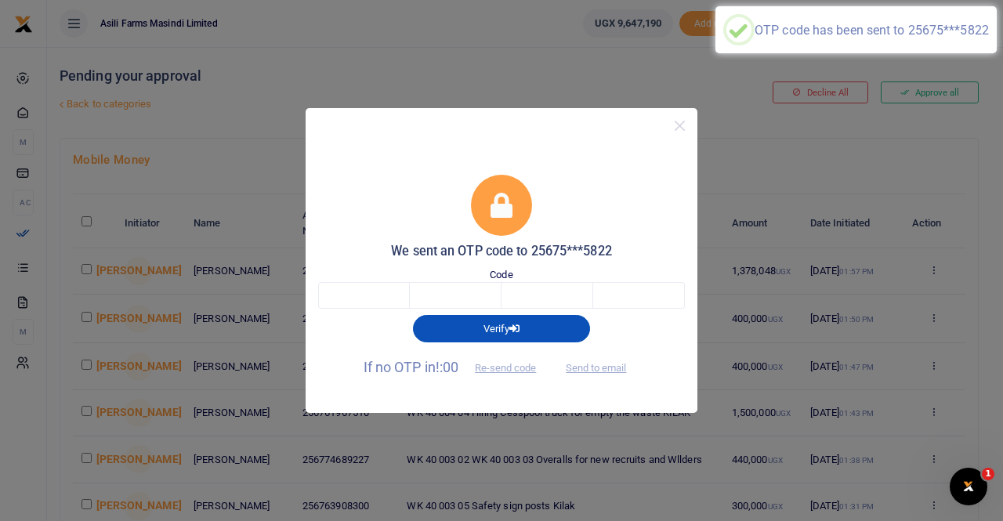 The image size is (1003, 521). Describe the element at coordinates (447, 367) in the screenshot. I see `span: !:00` at that location.